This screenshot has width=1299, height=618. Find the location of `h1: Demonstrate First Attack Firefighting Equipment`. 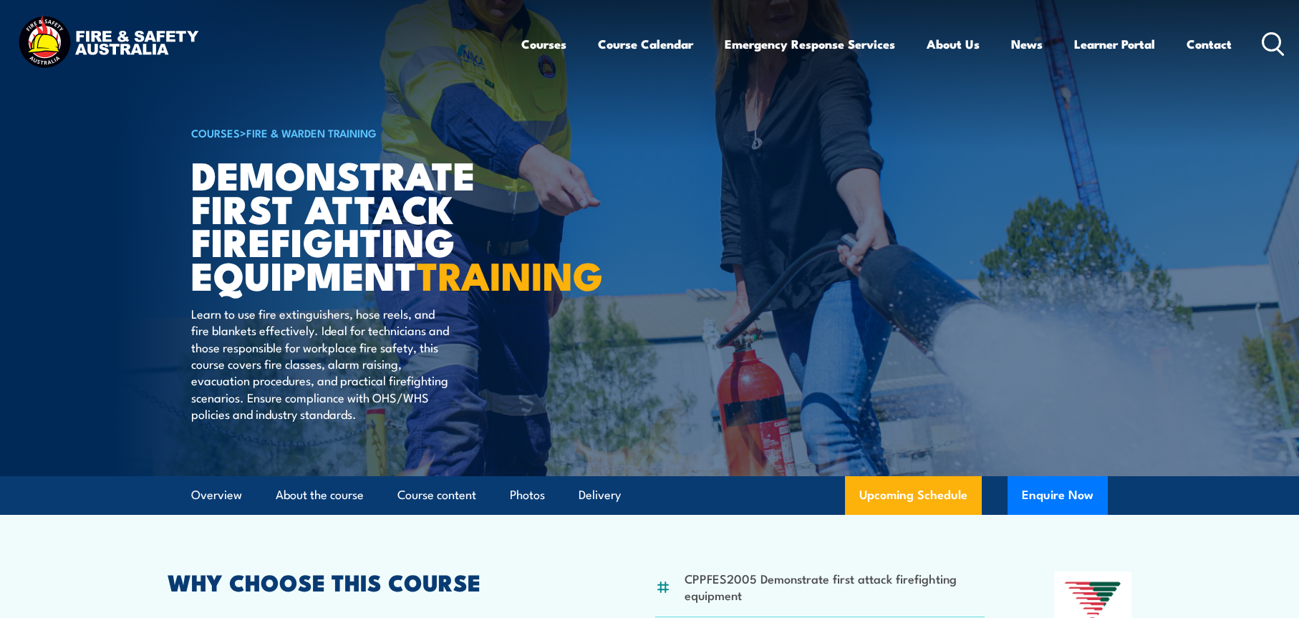

h1: Demonstrate First Attack Firefighting Equipment is located at coordinates (368, 224).